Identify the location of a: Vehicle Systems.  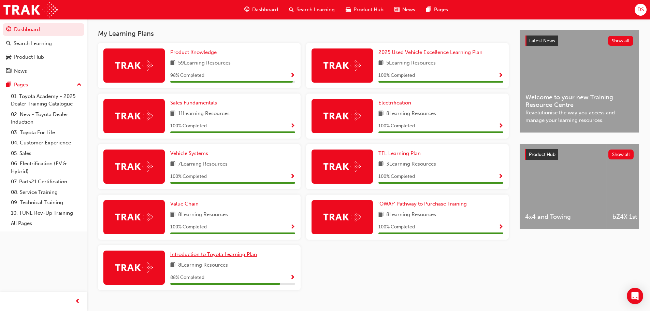
(190, 153).